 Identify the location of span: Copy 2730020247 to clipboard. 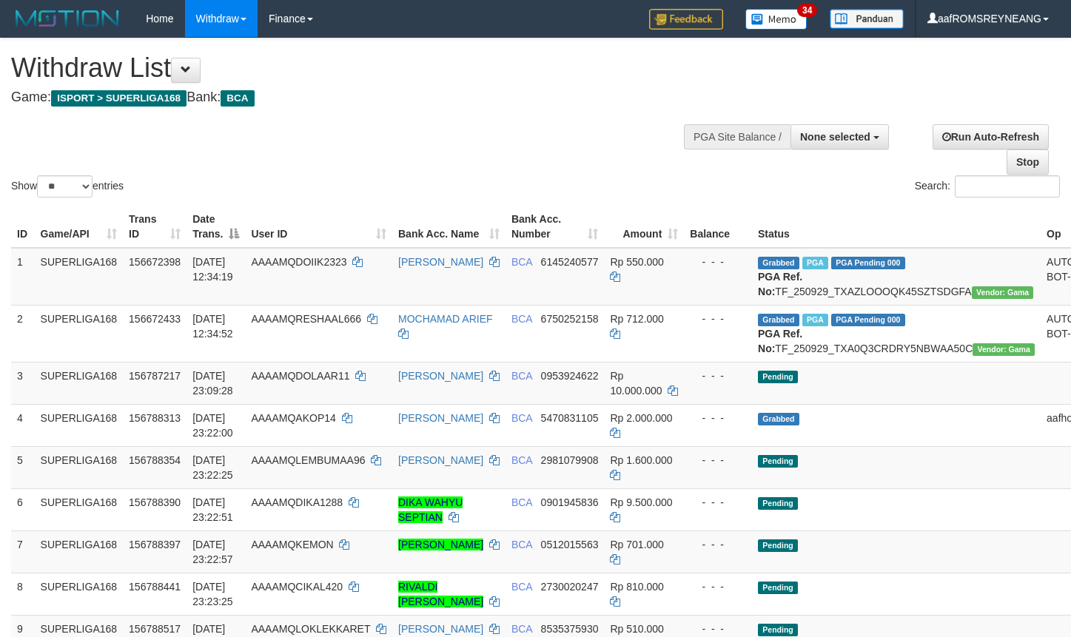
(570, 587).